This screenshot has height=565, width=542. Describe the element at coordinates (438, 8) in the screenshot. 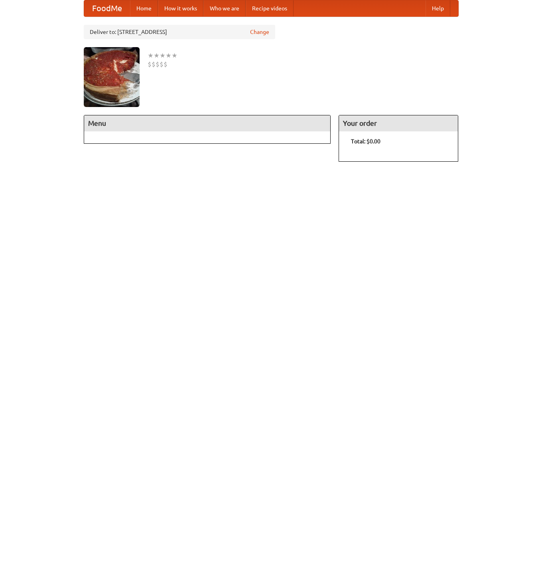

I see `a: Help` at that location.